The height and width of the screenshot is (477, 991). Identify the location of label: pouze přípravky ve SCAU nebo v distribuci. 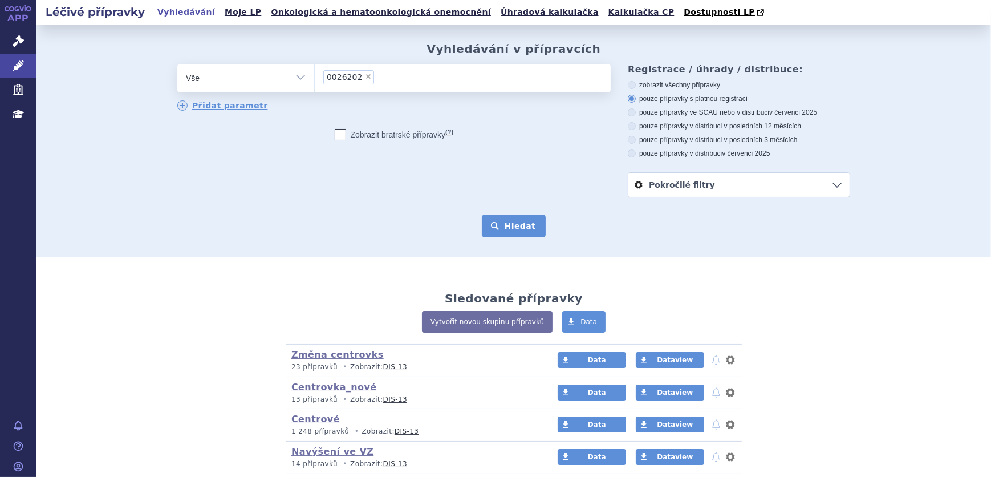
(739, 112).